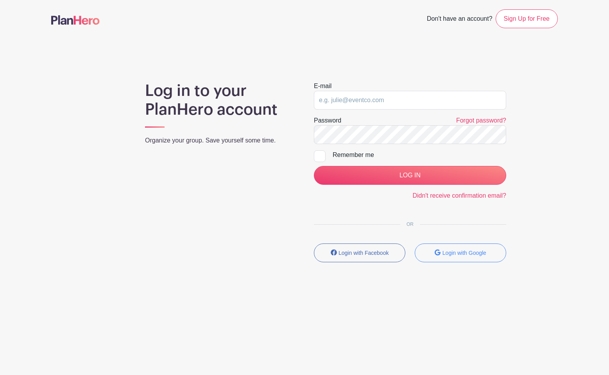 This screenshot has height=375, width=609. I want to click on small: Login with Google, so click(465, 253).